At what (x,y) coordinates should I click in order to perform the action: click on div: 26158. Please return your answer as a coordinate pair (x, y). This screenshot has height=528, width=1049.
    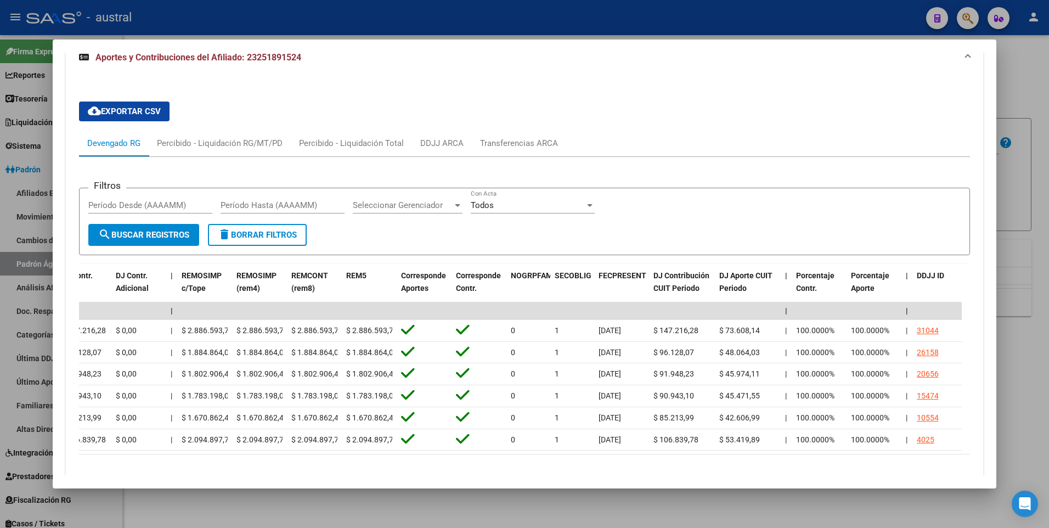
    Looking at the image, I should click on (928, 352).